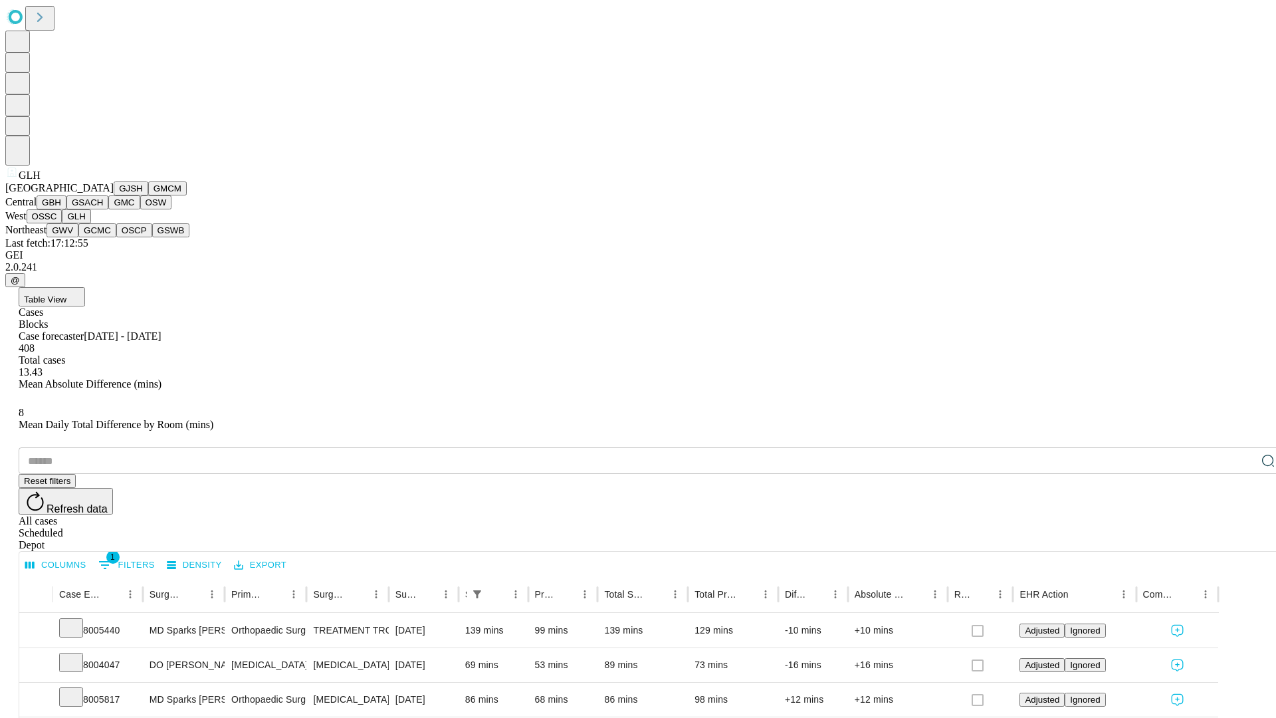 This screenshot has height=718, width=1276. I want to click on div: Absolute Difference, so click(880, 594).